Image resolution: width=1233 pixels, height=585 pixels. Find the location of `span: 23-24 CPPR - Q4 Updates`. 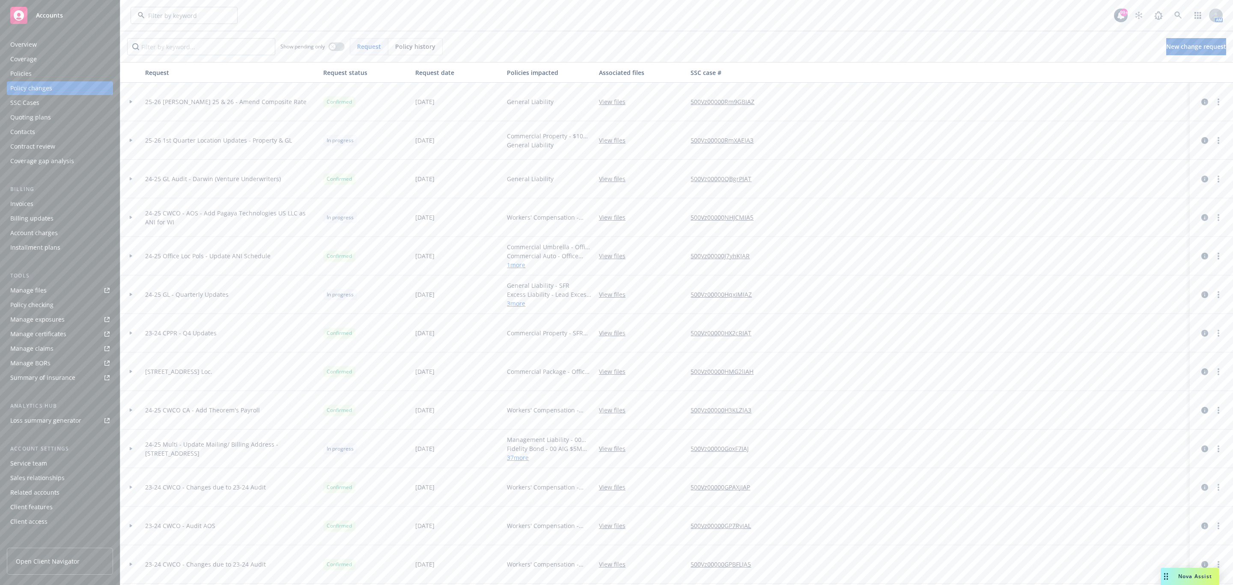

span: 23-24 CPPR - Q4 Updates is located at coordinates (181, 333).